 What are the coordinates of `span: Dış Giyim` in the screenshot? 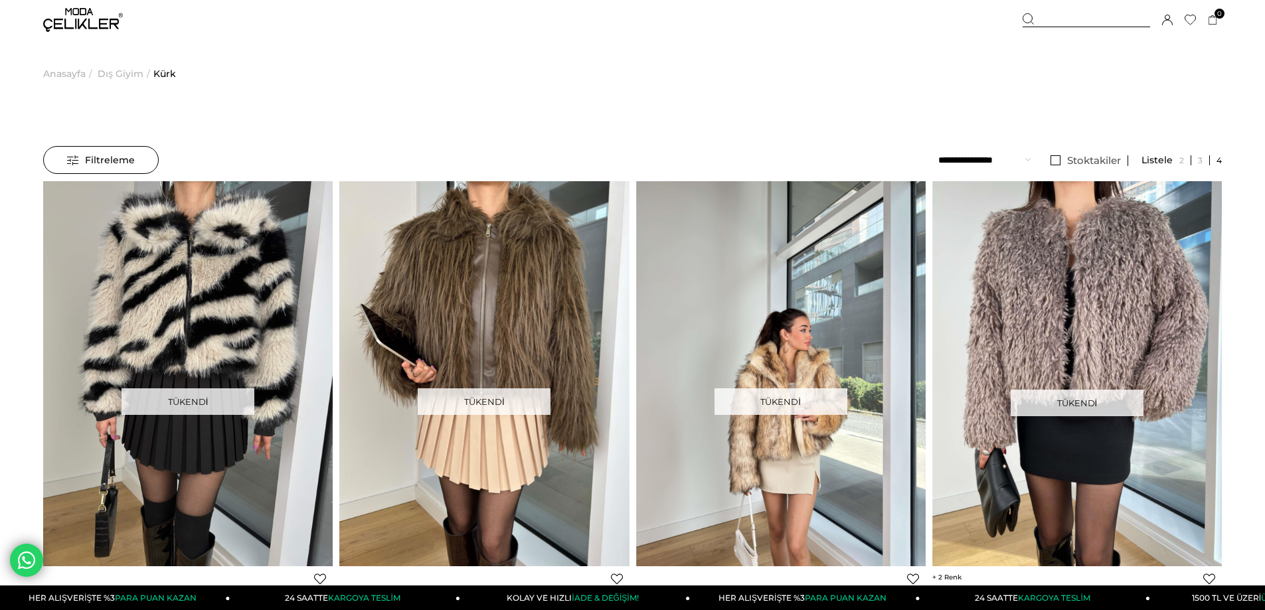 It's located at (120, 74).